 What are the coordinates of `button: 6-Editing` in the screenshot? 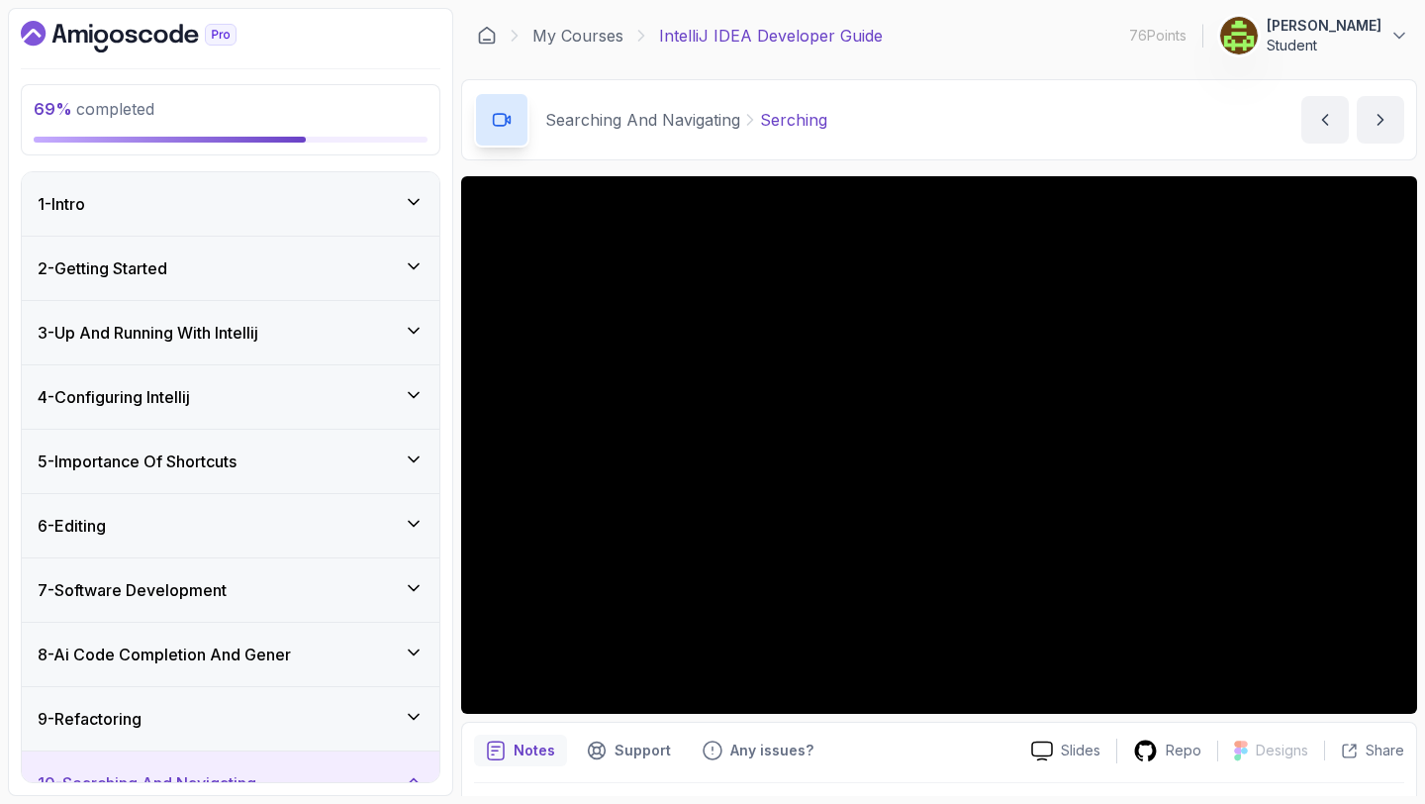 It's located at (231, 526).